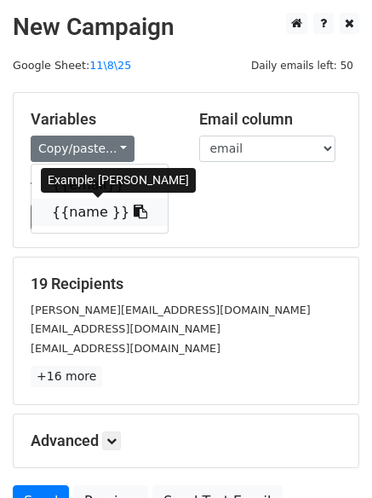 Image resolution: width=372 pixels, height=498 pixels. Describe the element at coordinates (66, 376) in the screenshot. I see `a: +16 more` at that location.